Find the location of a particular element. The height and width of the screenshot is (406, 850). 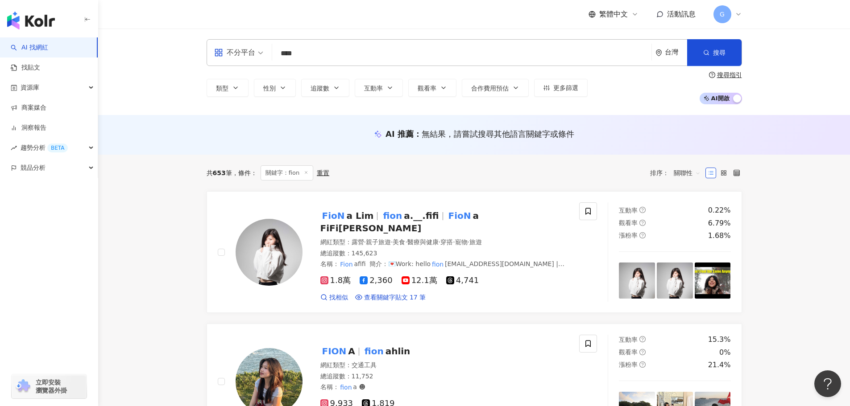

span: 條件 ： is located at coordinates (245, 173).